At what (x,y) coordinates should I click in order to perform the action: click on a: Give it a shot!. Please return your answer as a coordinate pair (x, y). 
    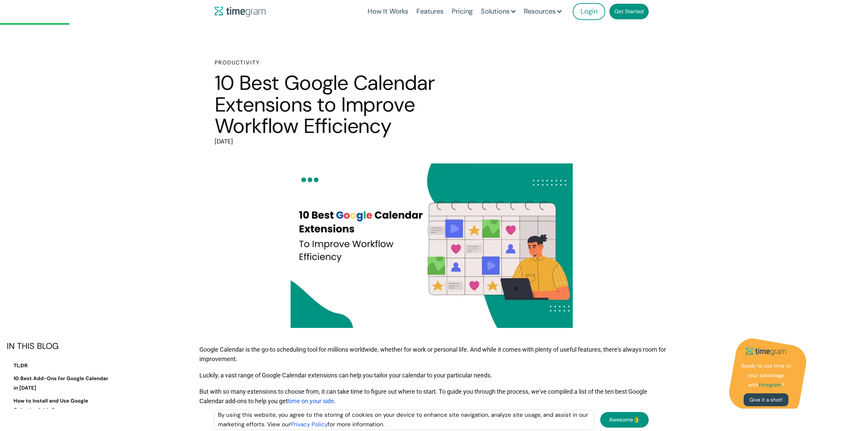
    Looking at the image, I should click on (766, 400).